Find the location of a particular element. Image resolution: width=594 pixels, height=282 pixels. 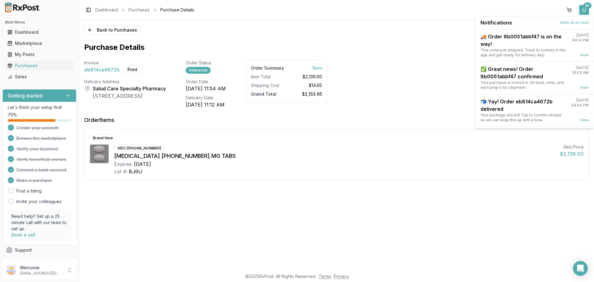

span: Connect a bank account is located at coordinates (41, 170).